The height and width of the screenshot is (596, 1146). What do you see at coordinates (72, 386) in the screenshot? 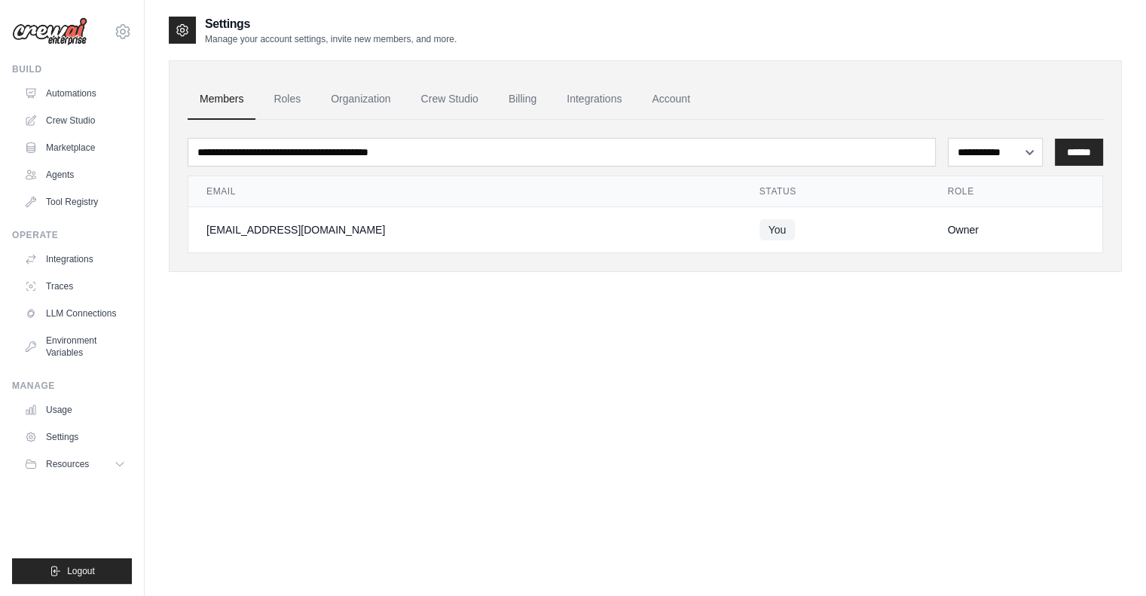
I see `div: Manage` at bounding box center [72, 386].